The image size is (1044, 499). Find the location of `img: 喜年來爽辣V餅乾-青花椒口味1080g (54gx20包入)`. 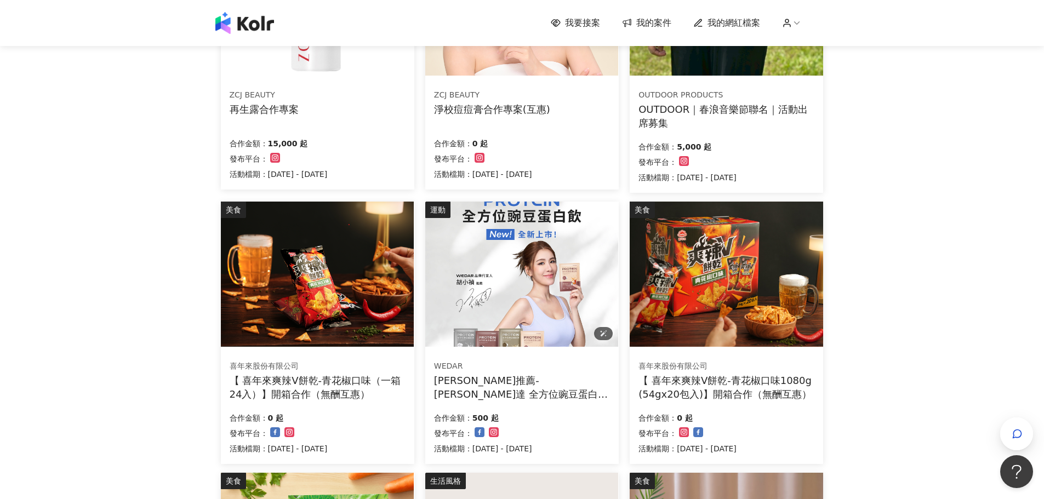

img: 喜年來爽辣V餅乾-青花椒口味1080g (54gx20包入) is located at coordinates (726, 274).